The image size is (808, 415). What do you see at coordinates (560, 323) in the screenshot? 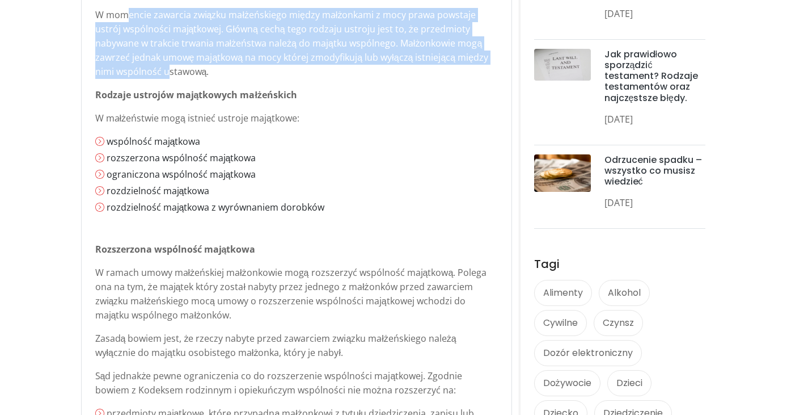
I see `a: Cywilne` at bounding box center [560, 323].